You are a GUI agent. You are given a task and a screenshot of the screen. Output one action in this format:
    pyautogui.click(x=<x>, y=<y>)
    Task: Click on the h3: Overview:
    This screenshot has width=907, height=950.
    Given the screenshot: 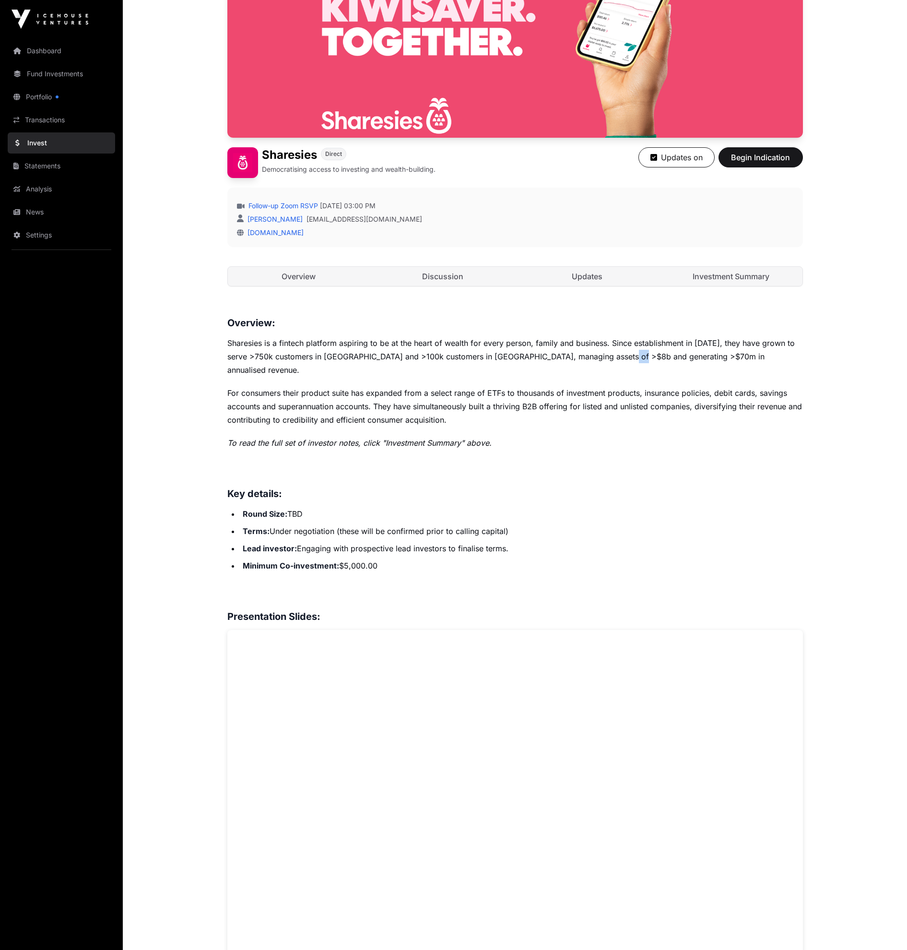 What is the action you would take?
    pyautogui.click(x=515, y=323)
    